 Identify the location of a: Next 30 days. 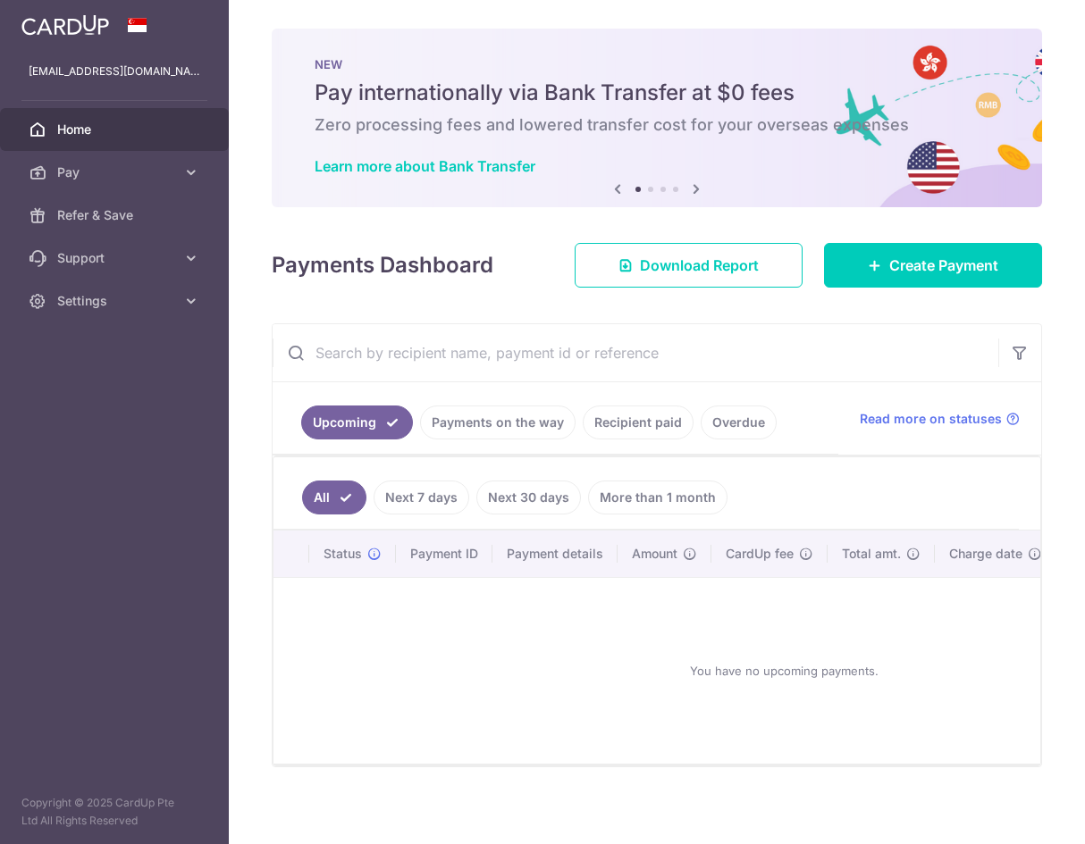
(528, 498).